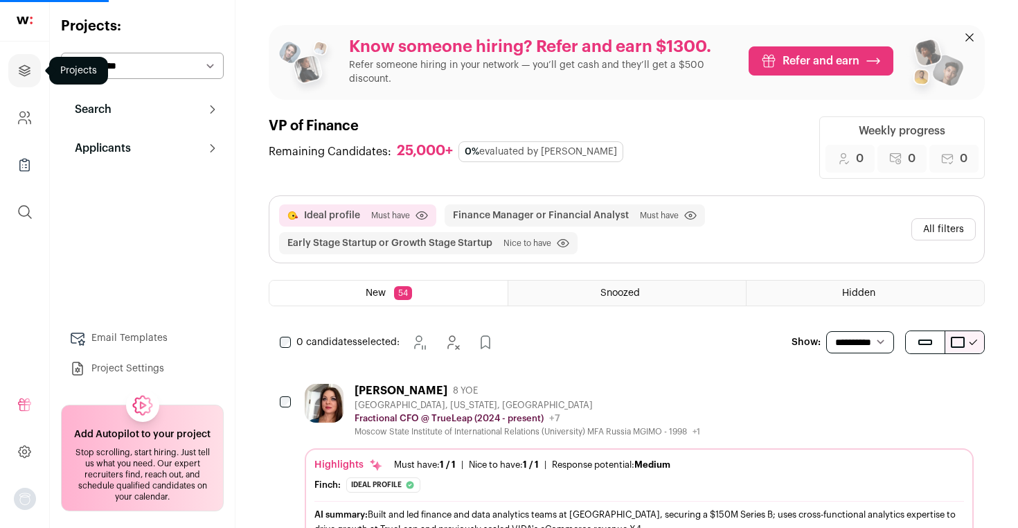  What do you see at coordinates (696, 432) in the screenshot?
I see `span: +1` at bounding box center [696, 432].